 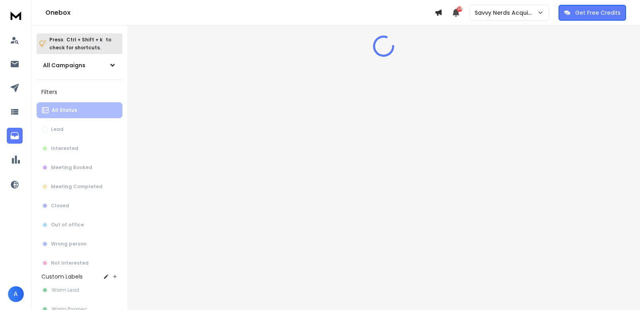 I want to click on p: Get Free Credits, so click(x=598, y=13).